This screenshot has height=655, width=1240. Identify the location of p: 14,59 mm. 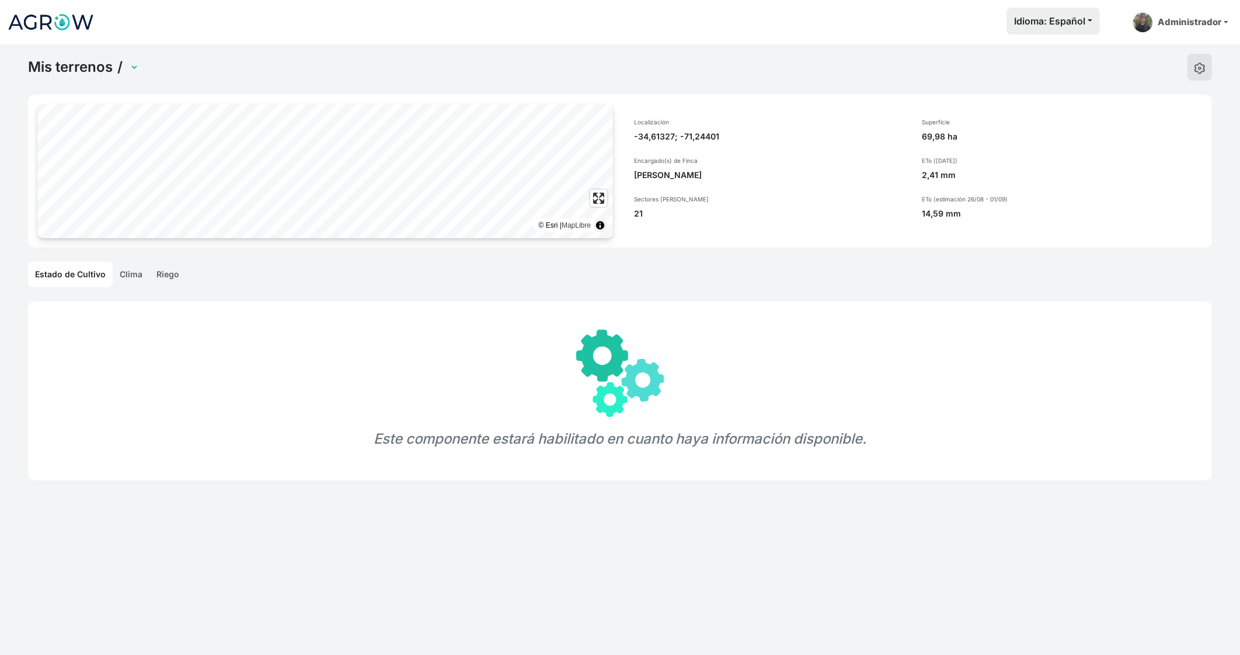
(1062, 214).